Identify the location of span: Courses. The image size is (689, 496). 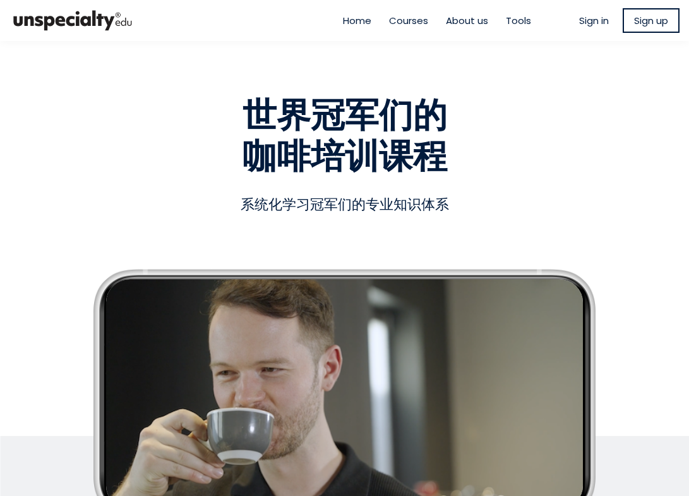
(409, 20).